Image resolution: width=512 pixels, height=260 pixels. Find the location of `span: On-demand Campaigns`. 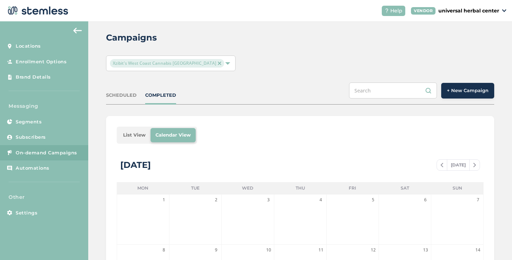

span: On-demand Campaigns is located at coordinates (46, 153).